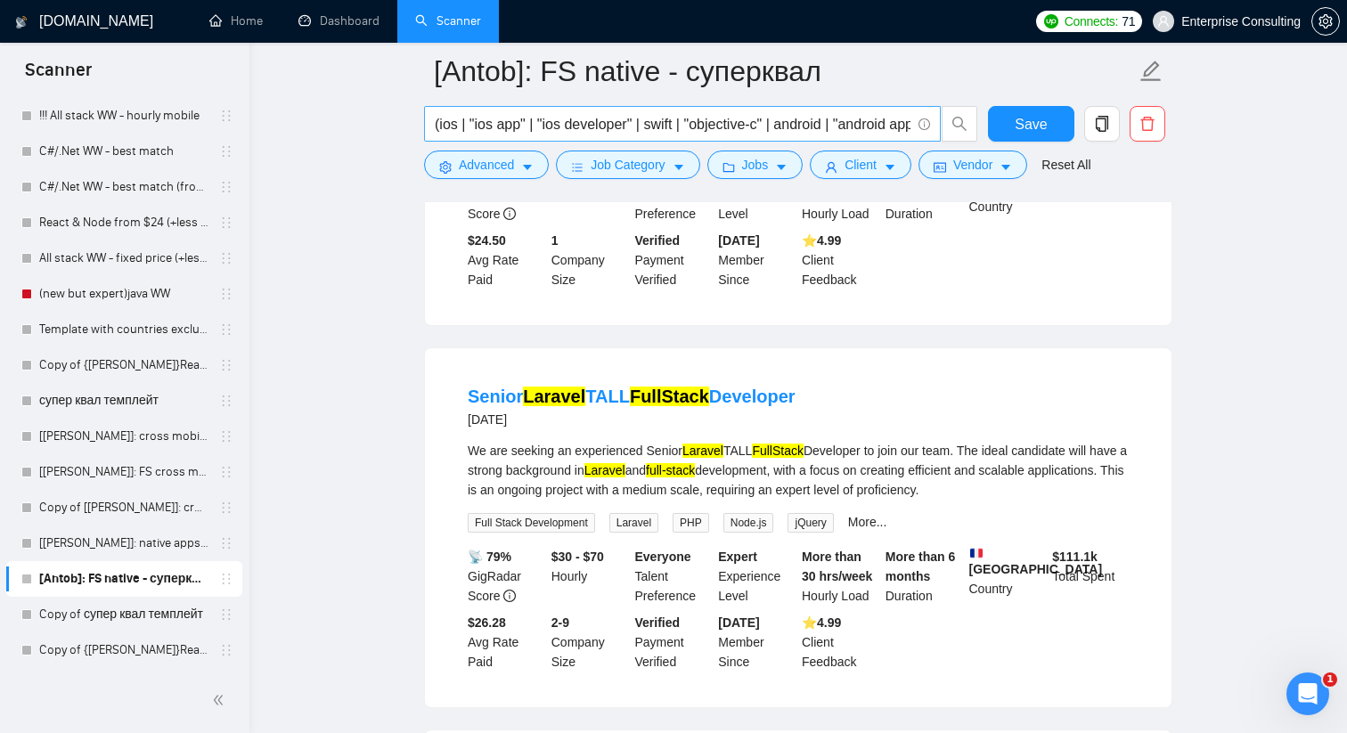 The width and height of the screenshot is (1347, 733). What do you see at coordinates (634, 523) in the screenshot?
I see `span: Laravel` at bounding box center [634, 523].